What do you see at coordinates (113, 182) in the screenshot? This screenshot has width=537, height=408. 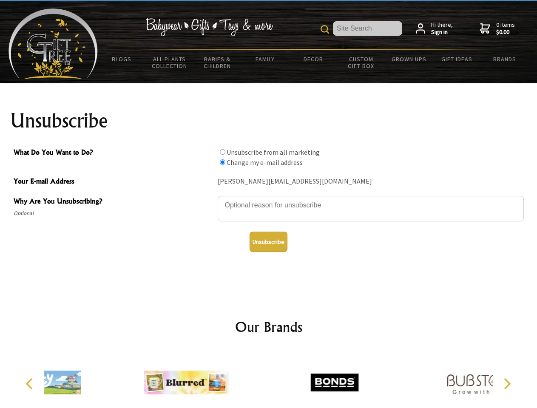 I see `span: Your E-mail Address` at bounding box center [113, 182].